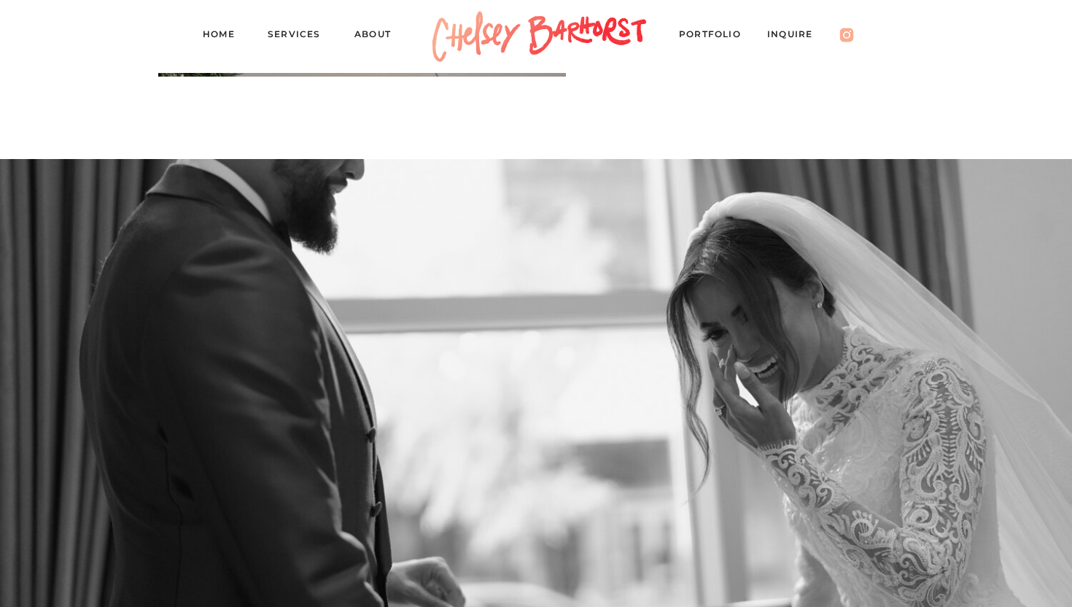  Describe the element at coordinates (301, 36) in the screenshot. I see `a: Services` at that location.